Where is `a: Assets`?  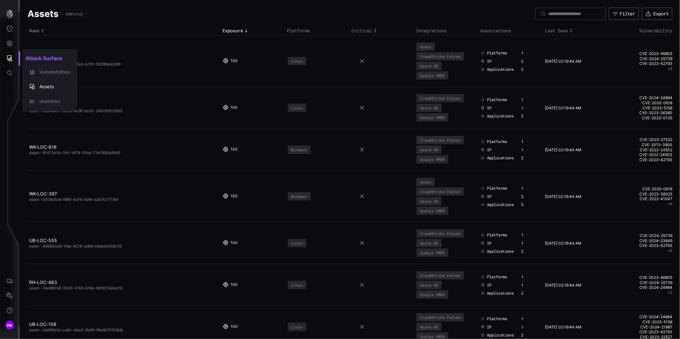
a: Assets is located at coordinates (50, 87).